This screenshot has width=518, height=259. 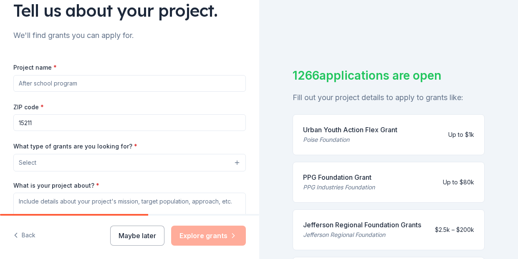 What do you see at coordinates (129, 163) in the screenshot?
I see `button: Select` at bounding box center [129, 163].